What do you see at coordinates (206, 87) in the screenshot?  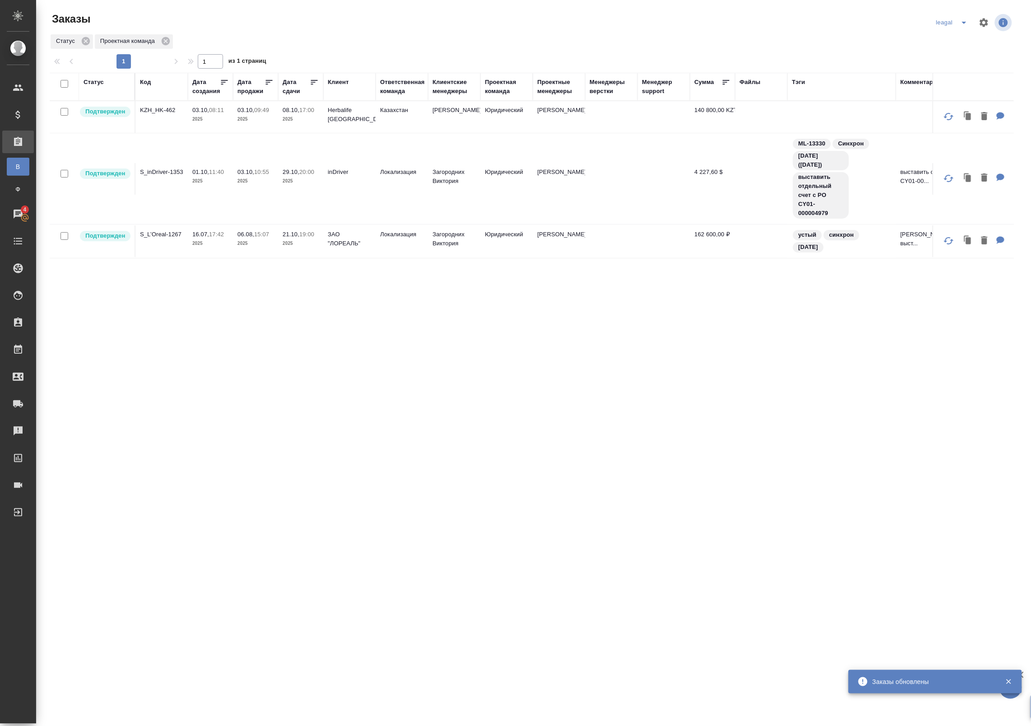 I see `div: Дата создания` at bounding box center [206, 87].